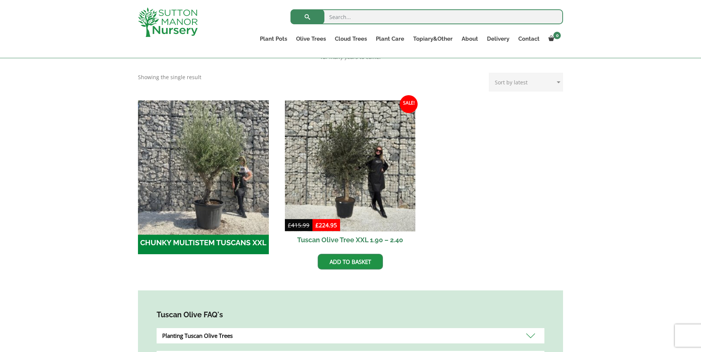  I want to click on a: Contact, so click(529, 39).